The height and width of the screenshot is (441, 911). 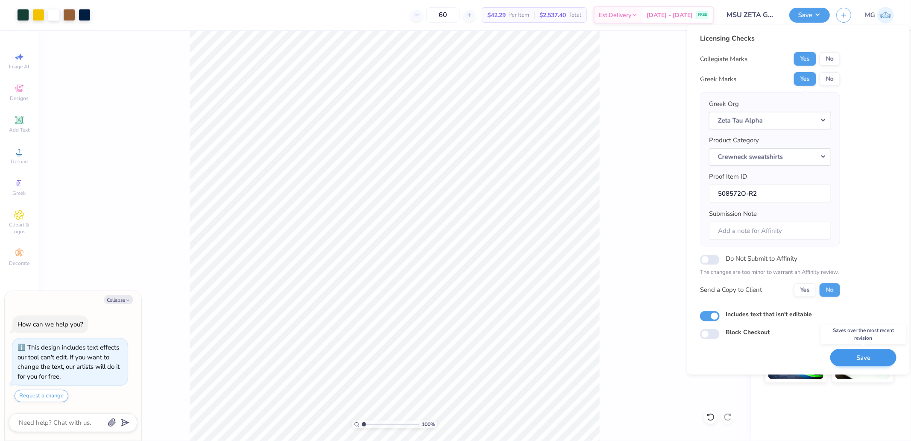 What do you see at coordinates (870, 15) in the screenshot?
I see `span: MG` at bounding box center [870, 15].